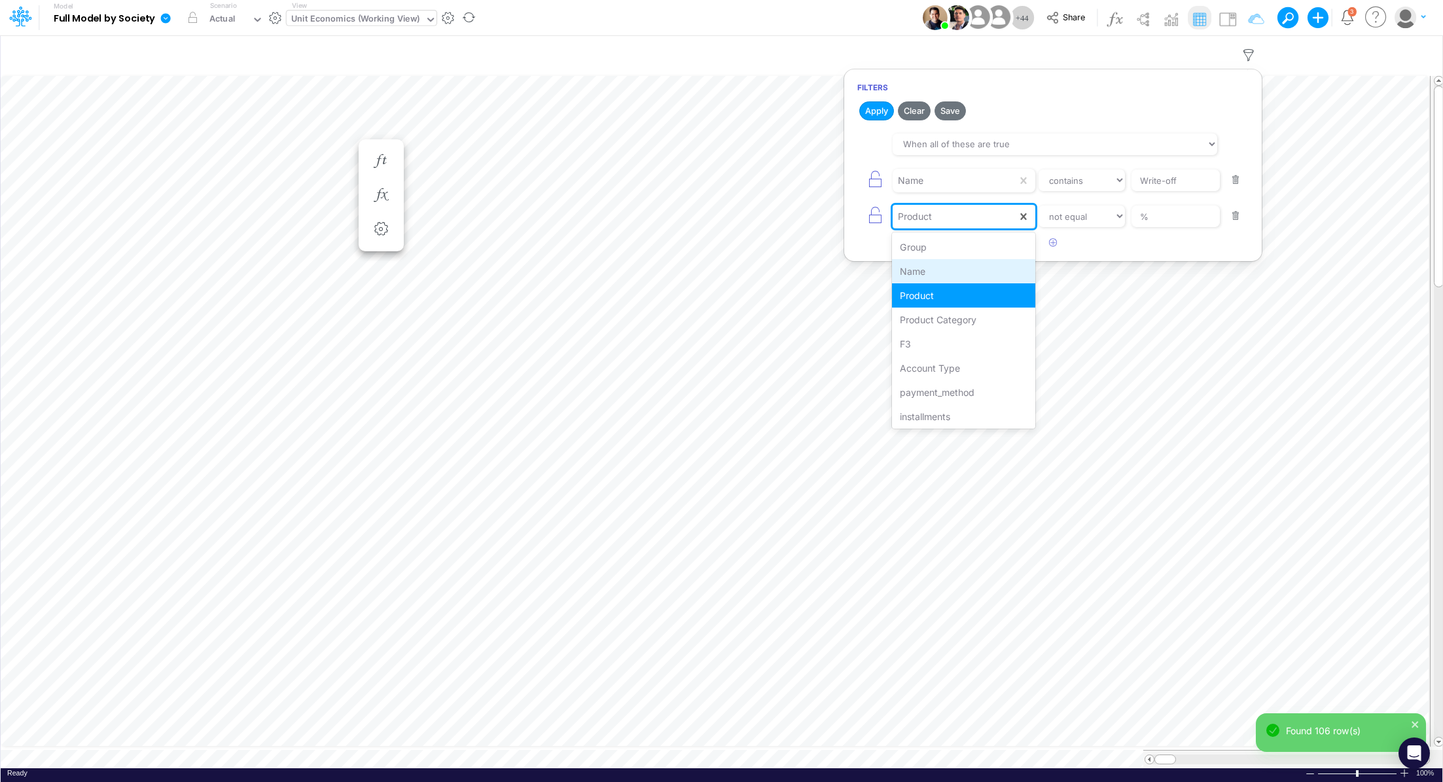 The image size is (1443, 782). I want to click on b: Full Model by Society, so click(104, 19).